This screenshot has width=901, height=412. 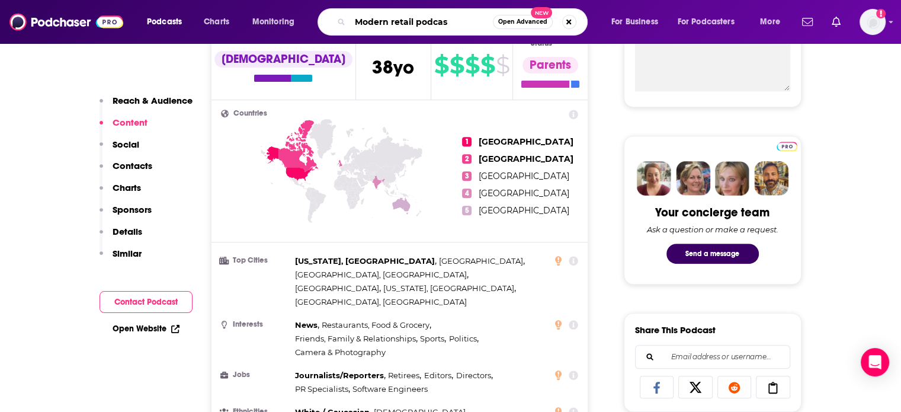 What do you see at coordinates (735, 387) in the screenshot?
I see `a: Share on Reddit` at bounding box center [735, 387].